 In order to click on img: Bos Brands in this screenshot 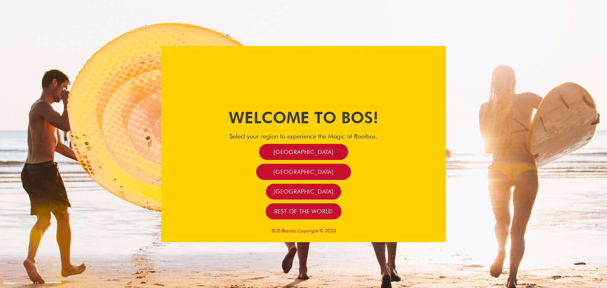, I will do `click(304, 76)`.